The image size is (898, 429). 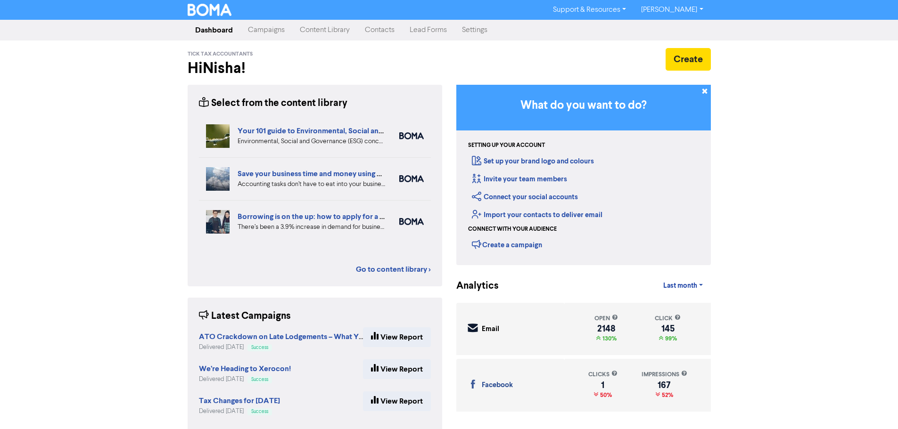 I want to click on span: 99%, so click(x=670, y=339).